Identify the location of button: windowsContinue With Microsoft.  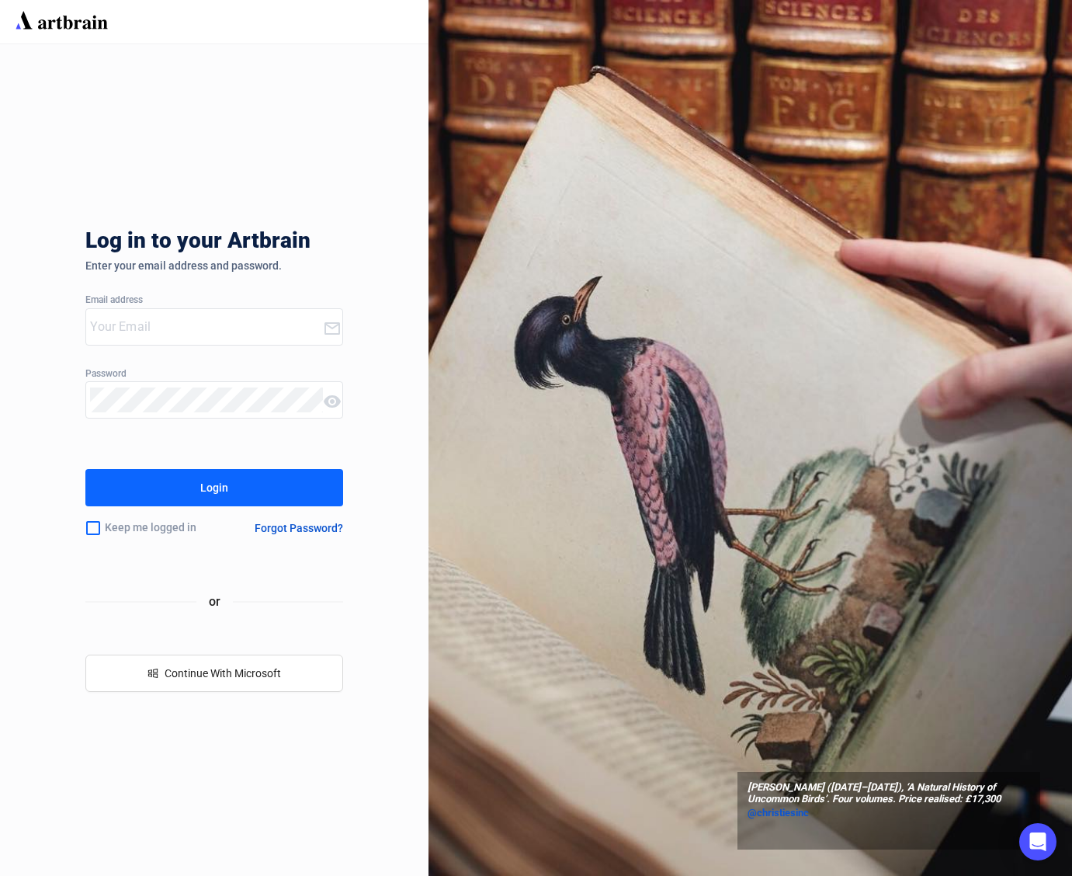
(213, 673).